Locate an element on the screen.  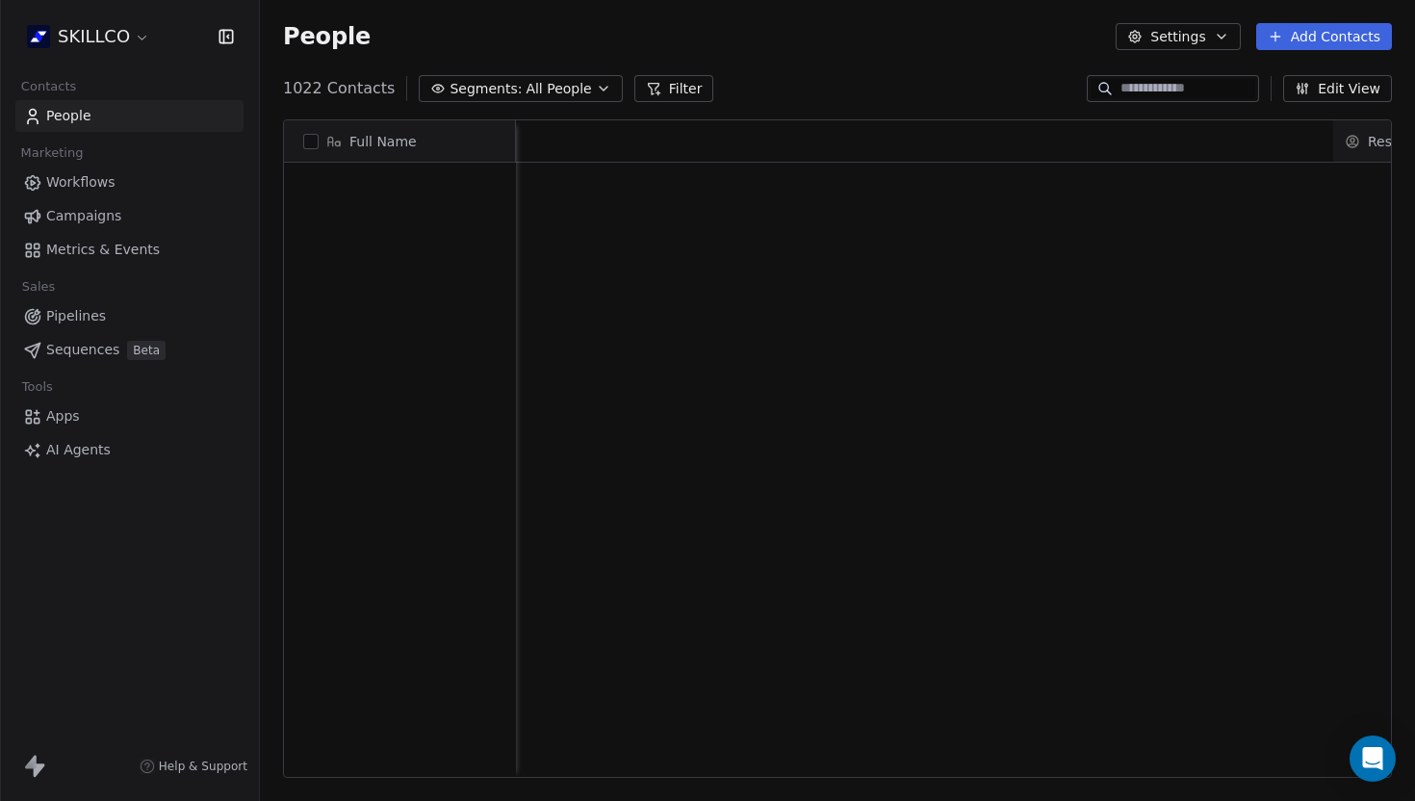
span: Help & Support is located at coordinates (203, 766).